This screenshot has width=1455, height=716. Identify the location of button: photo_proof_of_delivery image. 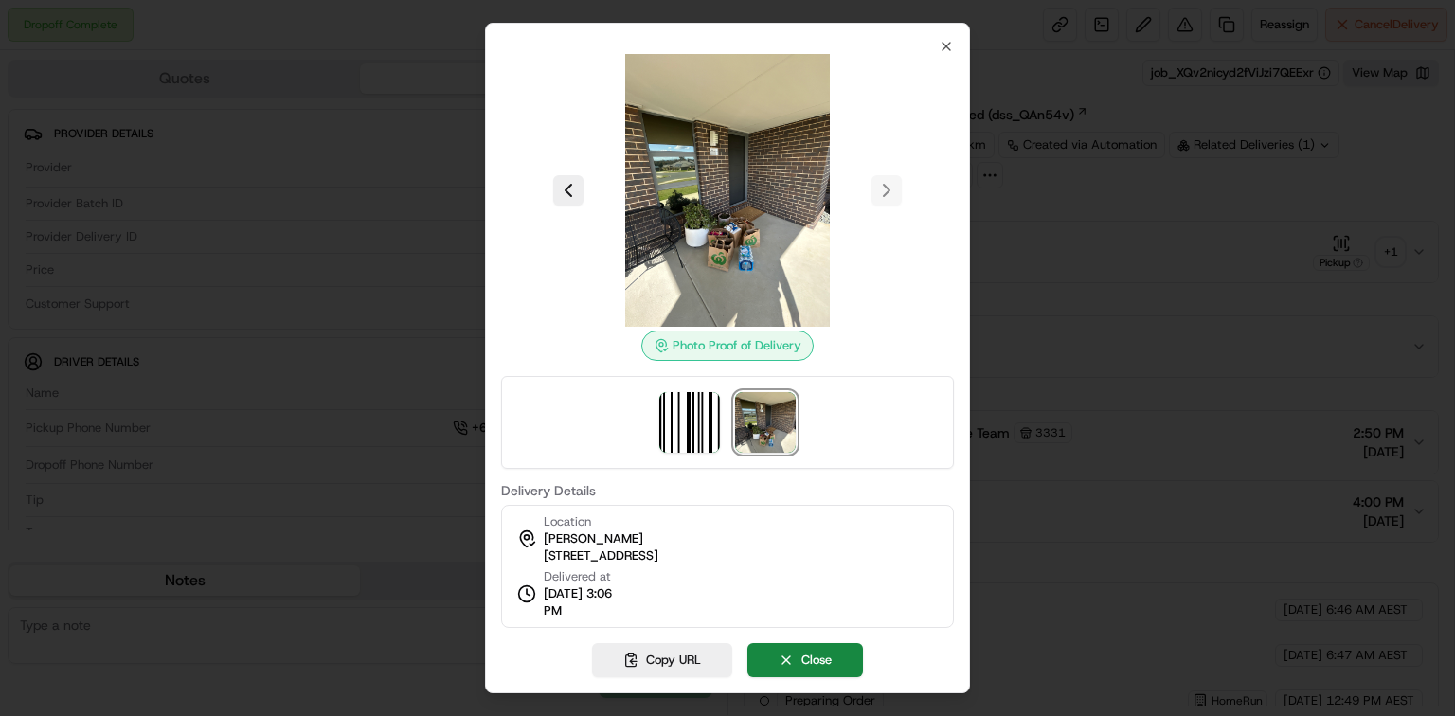
(765, 422).